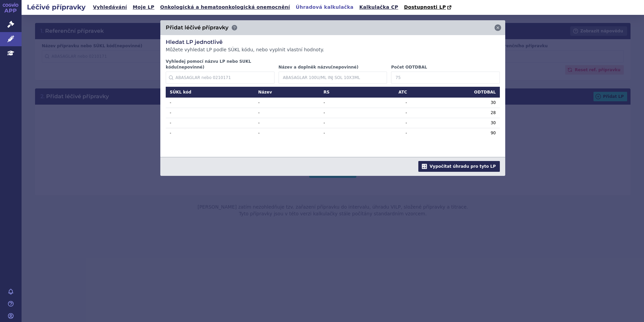 This screenshot has width=644, height=322. Describe the element at coordinates (220, 64) in the screenshot. I see `label: Vyhledej pomocí názvu LP nebo SUKL kódu` at that location.